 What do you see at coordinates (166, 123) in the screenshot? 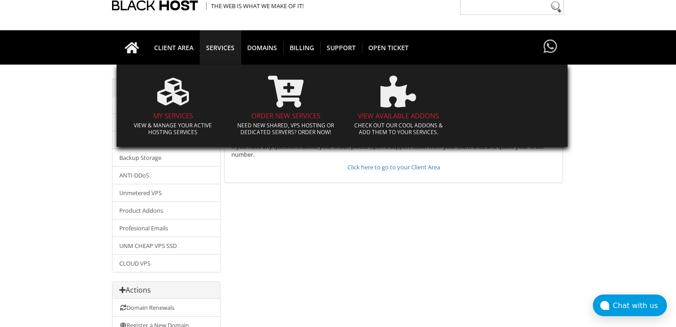
I see `a: Bare metal servers` at bounding box center [166, 123].